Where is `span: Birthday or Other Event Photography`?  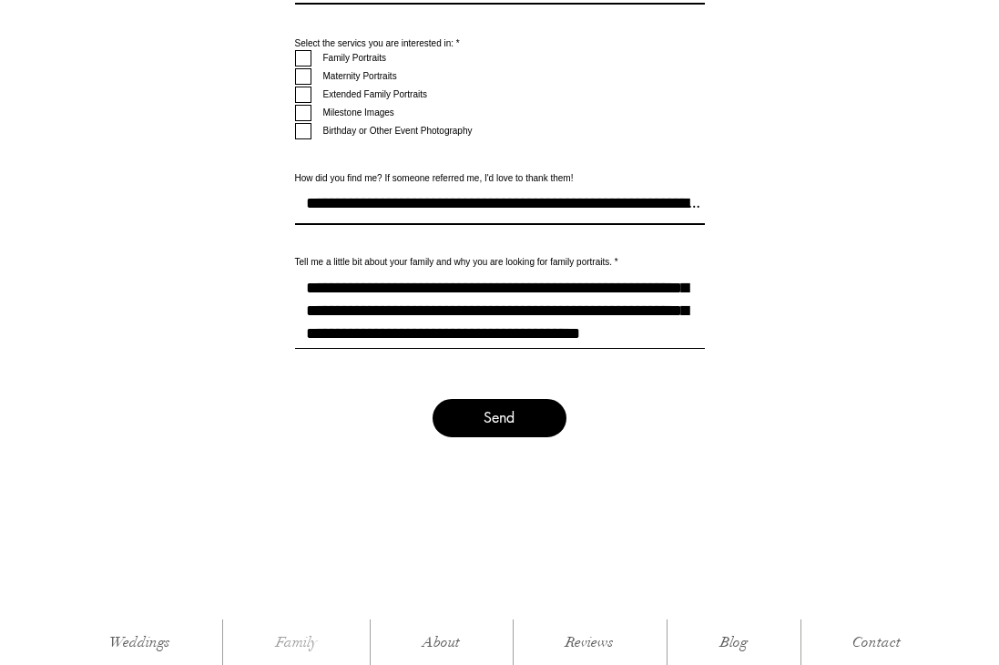 span: Birthday or Other Event Photography is located at coordinates (398, 130).